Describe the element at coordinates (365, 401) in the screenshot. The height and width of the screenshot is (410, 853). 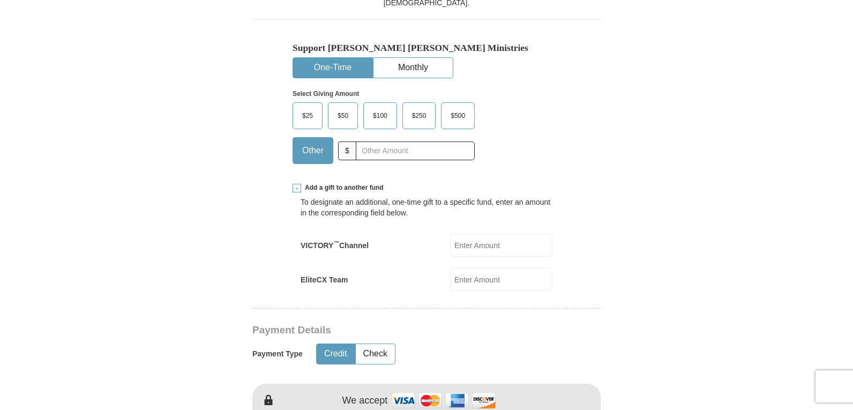
I see `h4: We accept` at that location.